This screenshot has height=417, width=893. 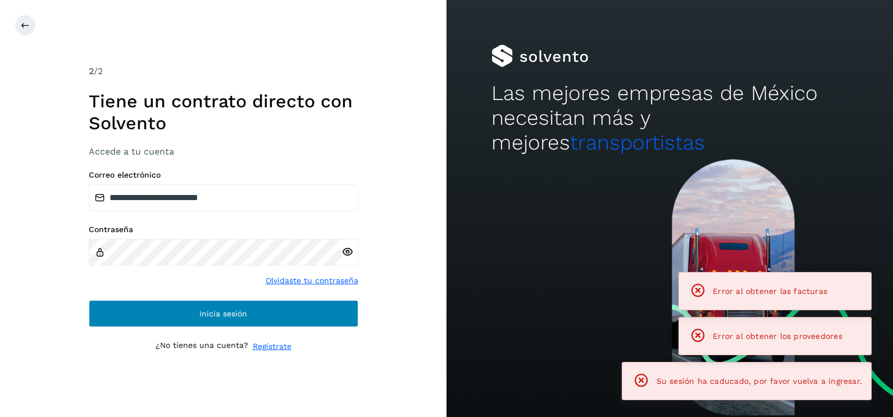 I want to click on label: Correo electrónico, so click(x=224, y=175).